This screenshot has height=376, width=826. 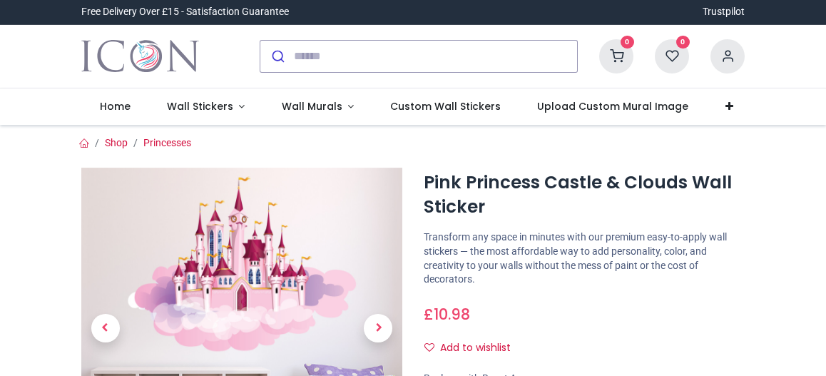 What do you see at coordinates (430, 347) in the screenshot?
I see `i: Add to wishlist` at bounding box center [430, 347].